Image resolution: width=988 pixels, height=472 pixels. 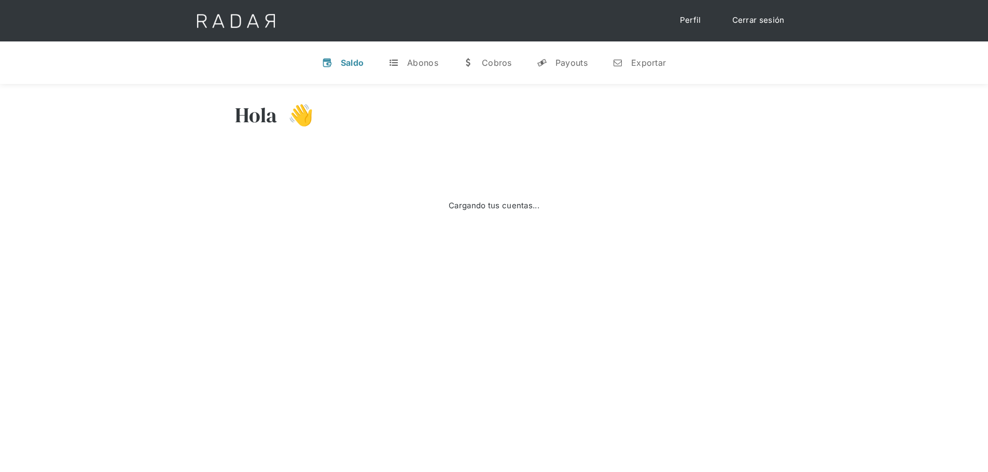 What do you see at coordinates (648, 63) in the screenshot?
I see `div: Exportar` at bounding box center [648, 63].